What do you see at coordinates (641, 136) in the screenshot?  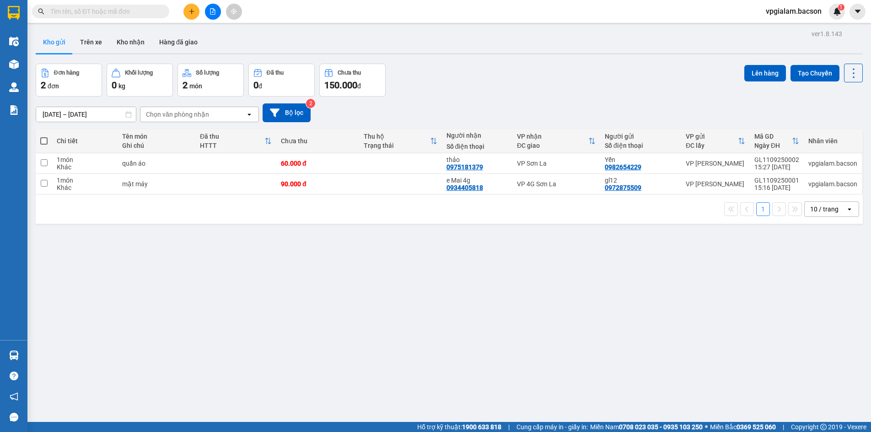 I see `div: Người gửi` at bounding box center [641, 136].